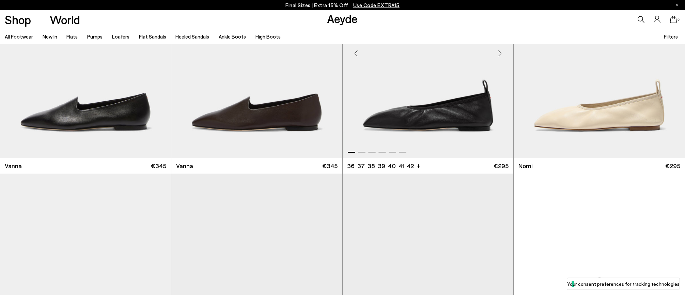 This screenshot has height=295, width=685. What do you see at coordinates (95, 36) in the screenshot?
I see `a: Pumps` at bounding box center [95, 36].